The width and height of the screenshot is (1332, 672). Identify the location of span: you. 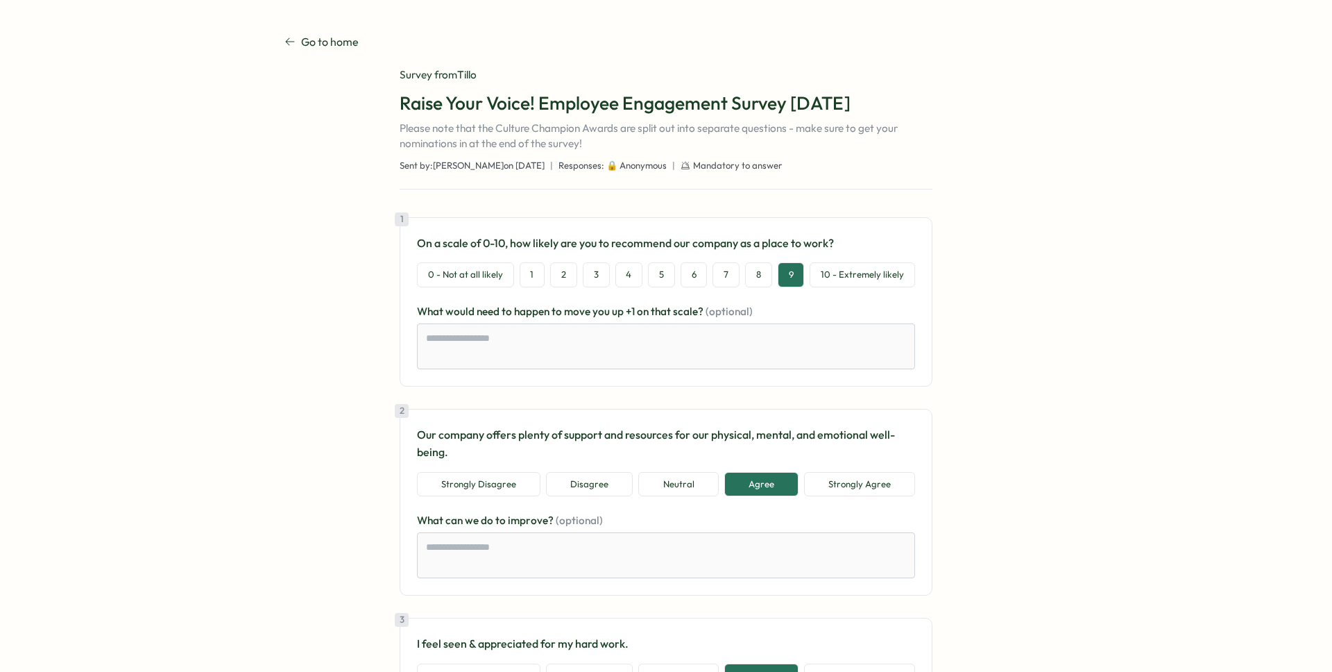
(602, 311).